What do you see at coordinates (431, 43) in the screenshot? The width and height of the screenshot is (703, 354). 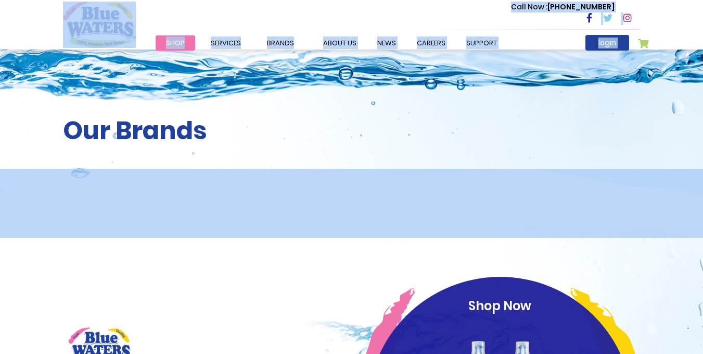 I see `a: careers` at bounding box center [431, 43].